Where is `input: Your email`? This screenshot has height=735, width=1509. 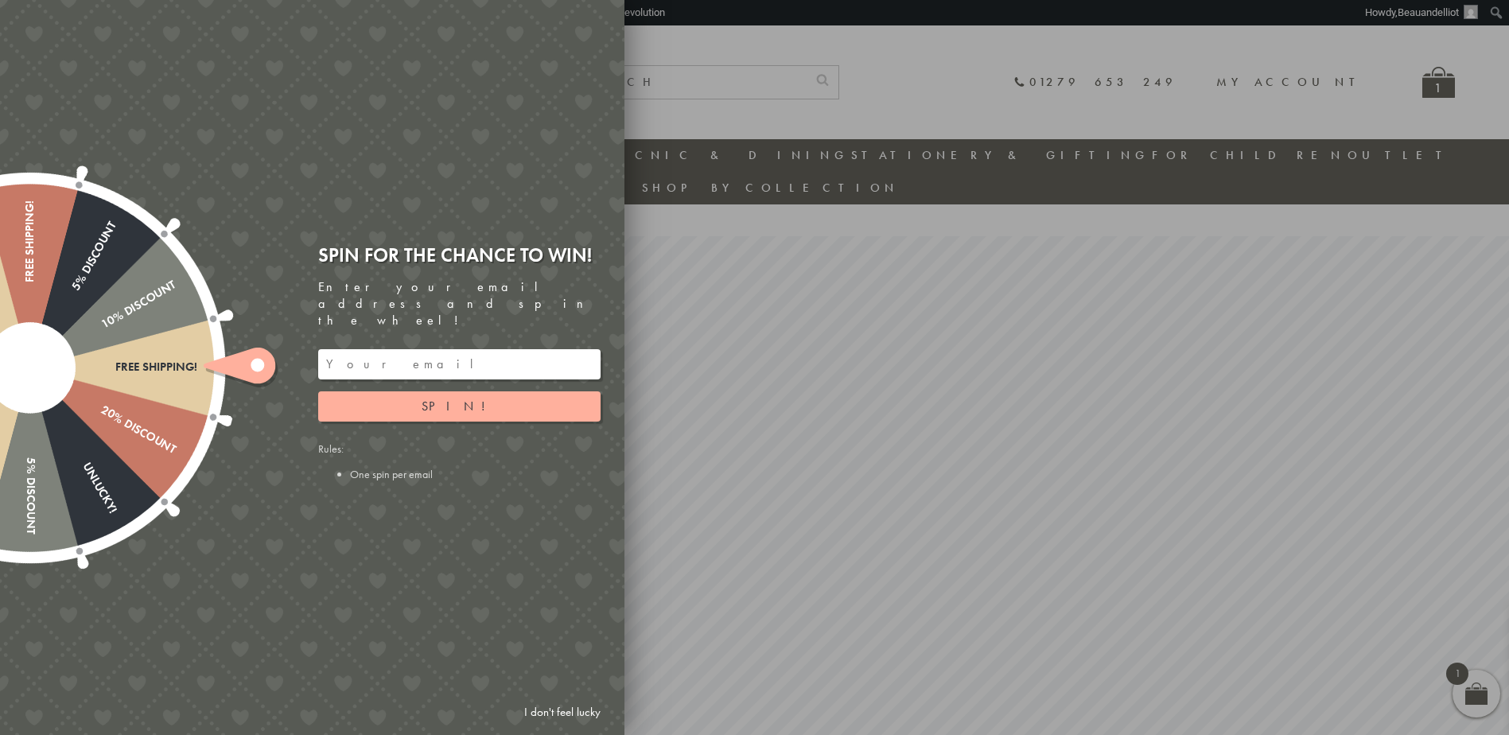 input: Your email is located at coordinates (459, 364).